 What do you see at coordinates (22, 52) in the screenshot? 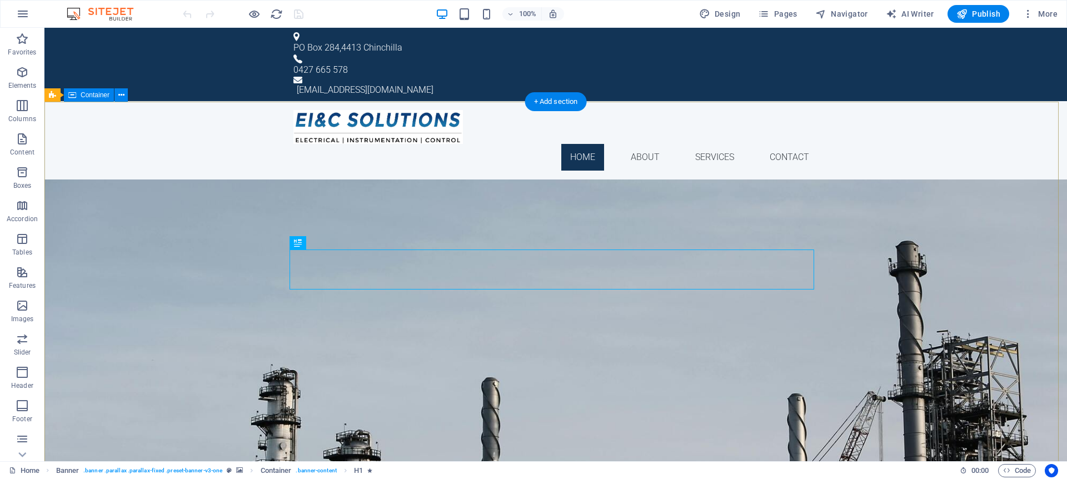
I see `p: Favorites` at bounding box center [22, 52].